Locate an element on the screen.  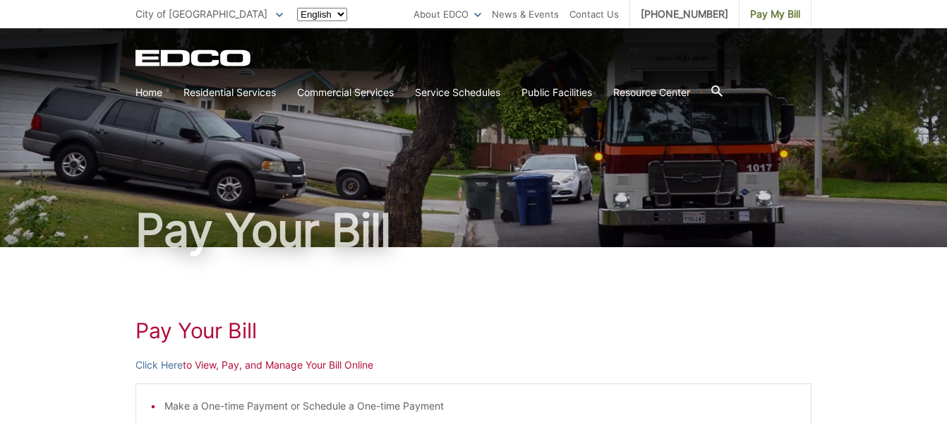
a: Service Schedules is located at coordinates (457, 92).